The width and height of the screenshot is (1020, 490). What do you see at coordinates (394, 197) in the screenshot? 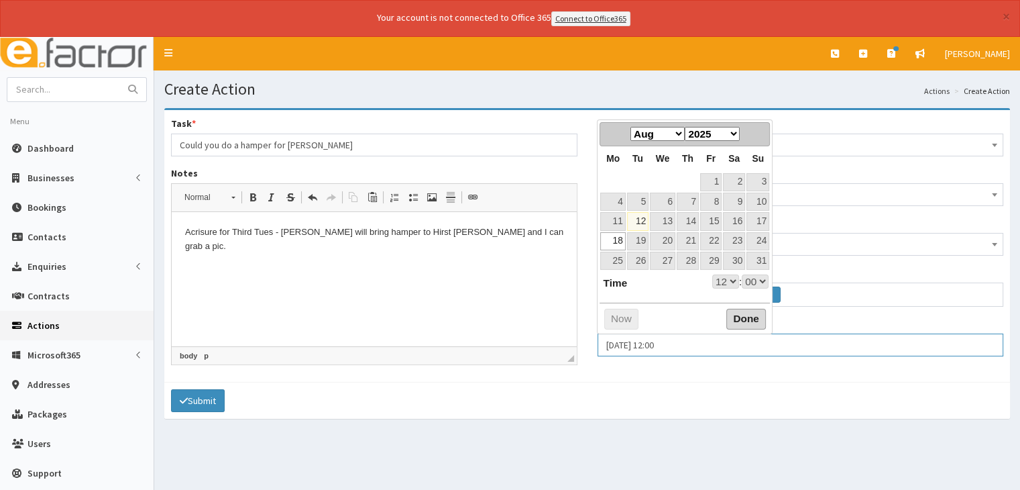
I see `a: Insert/Remove Numbered List` at bounding box center [394, 197].